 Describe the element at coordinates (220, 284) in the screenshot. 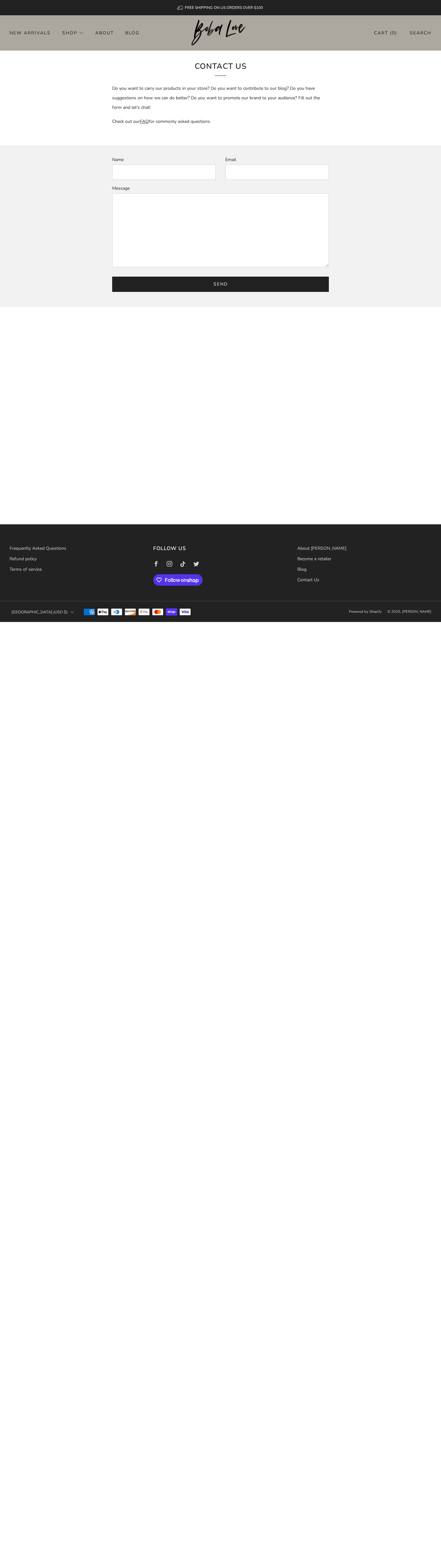

I see `input: Send` at that location.